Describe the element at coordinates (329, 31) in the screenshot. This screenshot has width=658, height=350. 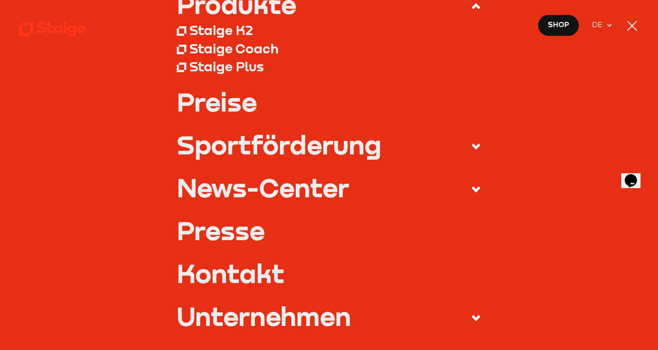
I see `a: Staige K2` at that location.